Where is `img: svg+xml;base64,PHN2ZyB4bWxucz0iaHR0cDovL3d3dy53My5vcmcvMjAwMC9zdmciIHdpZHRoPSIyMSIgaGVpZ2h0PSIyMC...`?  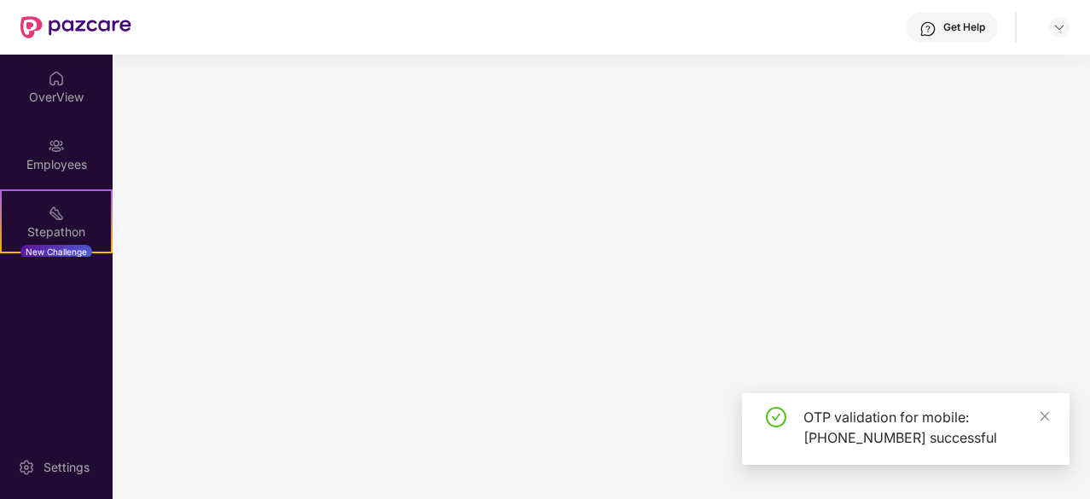
img: svg+xml;base64,PHN2ZyB4bWxucz0iaHR0cDovL3d3dy53My5vcmcvMjAwMC9zdmciIHdpZHRoPSIyMSIgaGVpZ2h0PSIyMC... is located at coordinates (56, 213).